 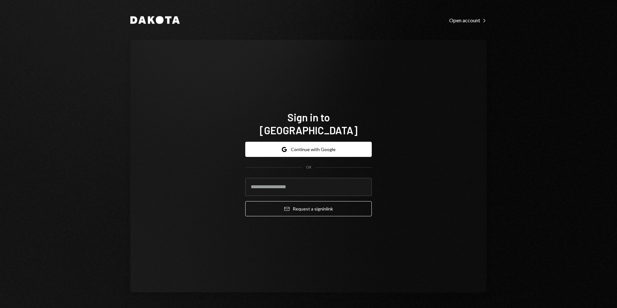 What do you see at coordinates (468, 20) in the screenshot?
I see `a: Open account` at bounding box center [468, 20].